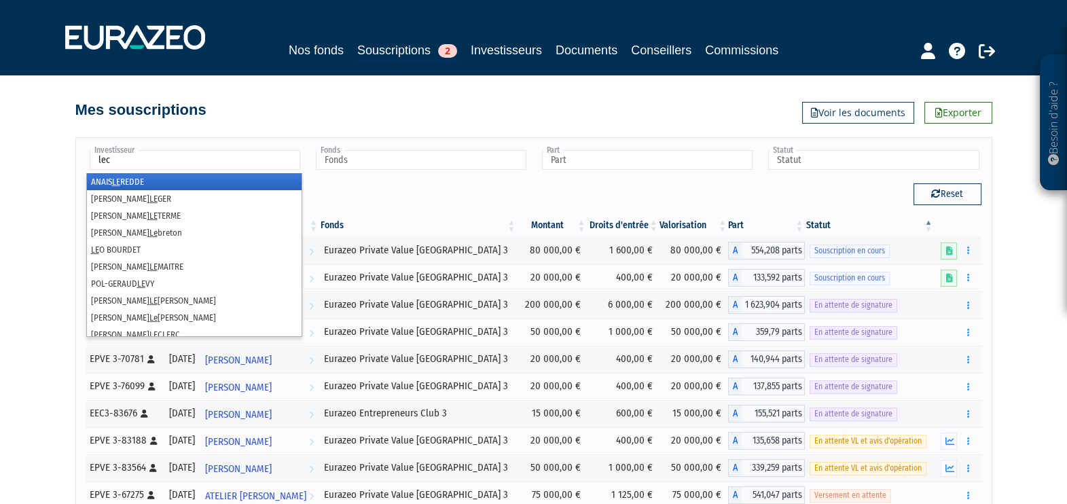  What do you see at coordinates (124, 467) in the screenshot?
I see `div: EPVE 3-83564` at bounding box center [124, 467].